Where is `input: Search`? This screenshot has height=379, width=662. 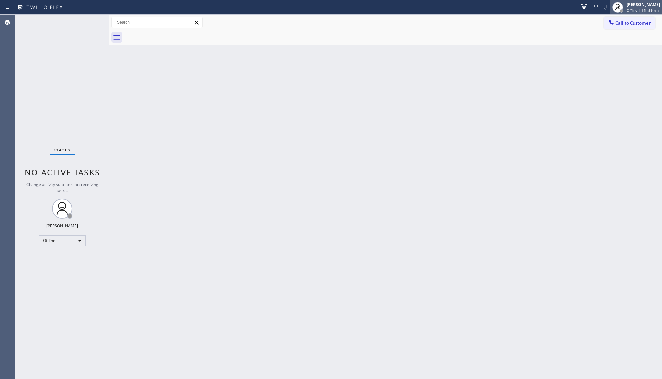 input: Search is located at coordinates (157, 22).